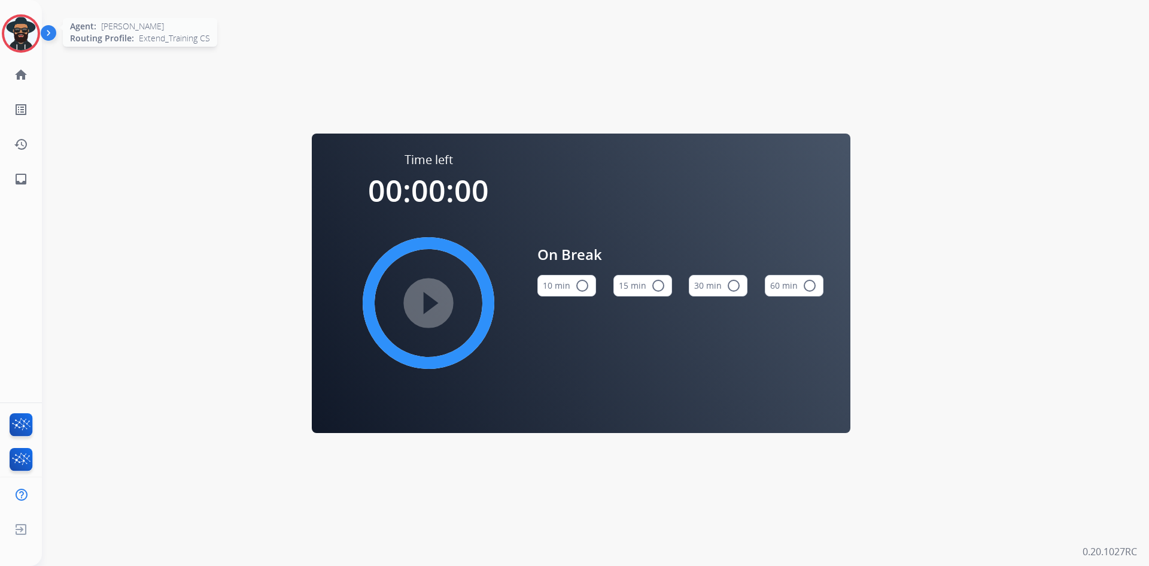  What do you see at coordinates (681, 254) in the screenshot?
I see `span: On Break` at bounding box center [681, 254].